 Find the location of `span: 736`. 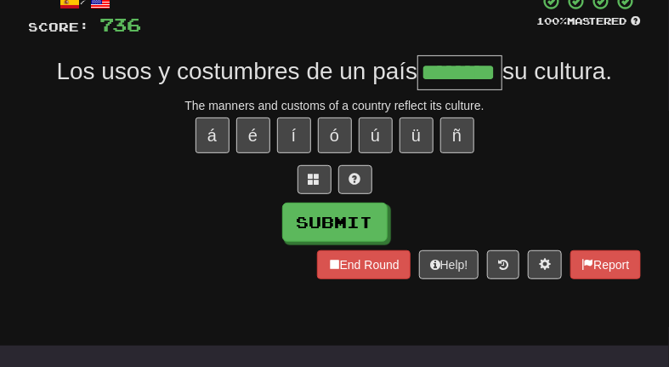

span: 736 is located at coordinates (121, 24).